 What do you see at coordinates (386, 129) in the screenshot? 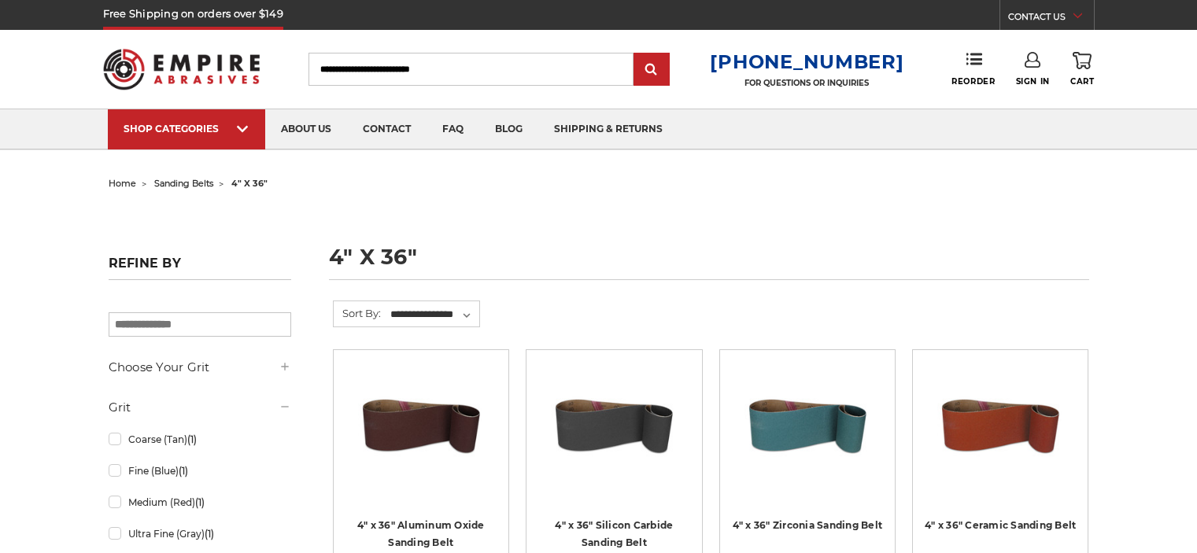
I see `a: contact` at bounding box center [386, 129].